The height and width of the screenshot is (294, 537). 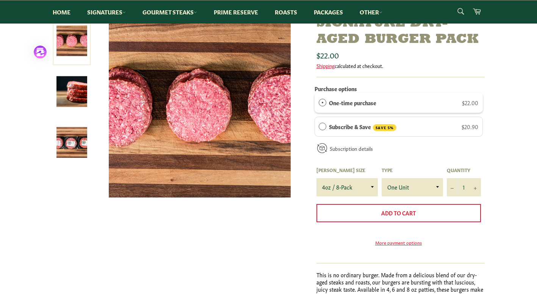 I want to click on a: Other, so click(x=371, y=12).